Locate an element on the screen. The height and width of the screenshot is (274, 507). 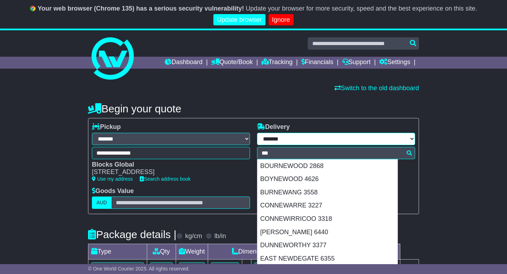
h4: Package details | is located at coordinates (132, 234).